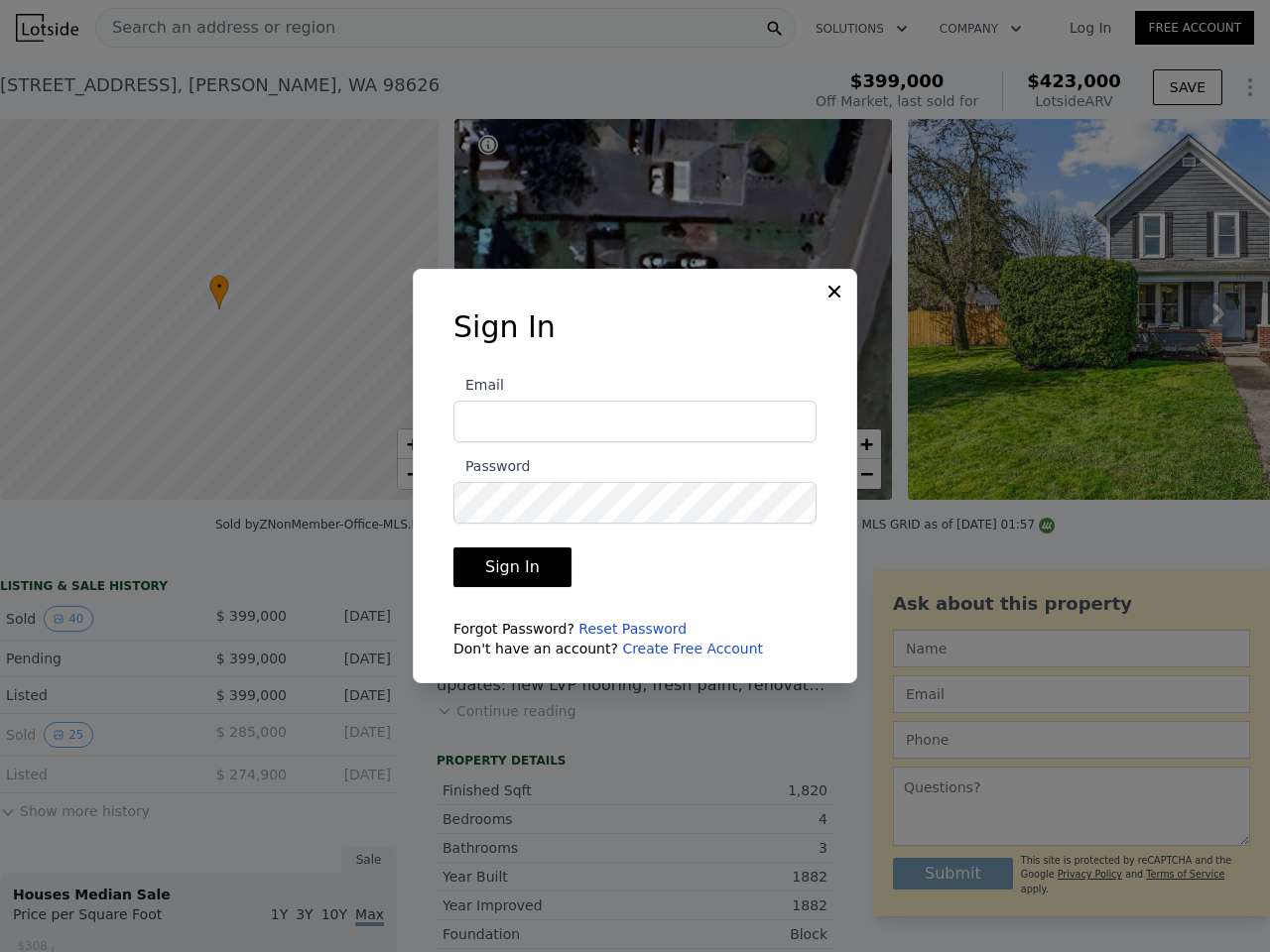 Image resolution: width=1270 pixels, height=952 pixels. Describe the element at coordinates (692, 649) in the screenshot. I see `a: Create Free Account` at that location.